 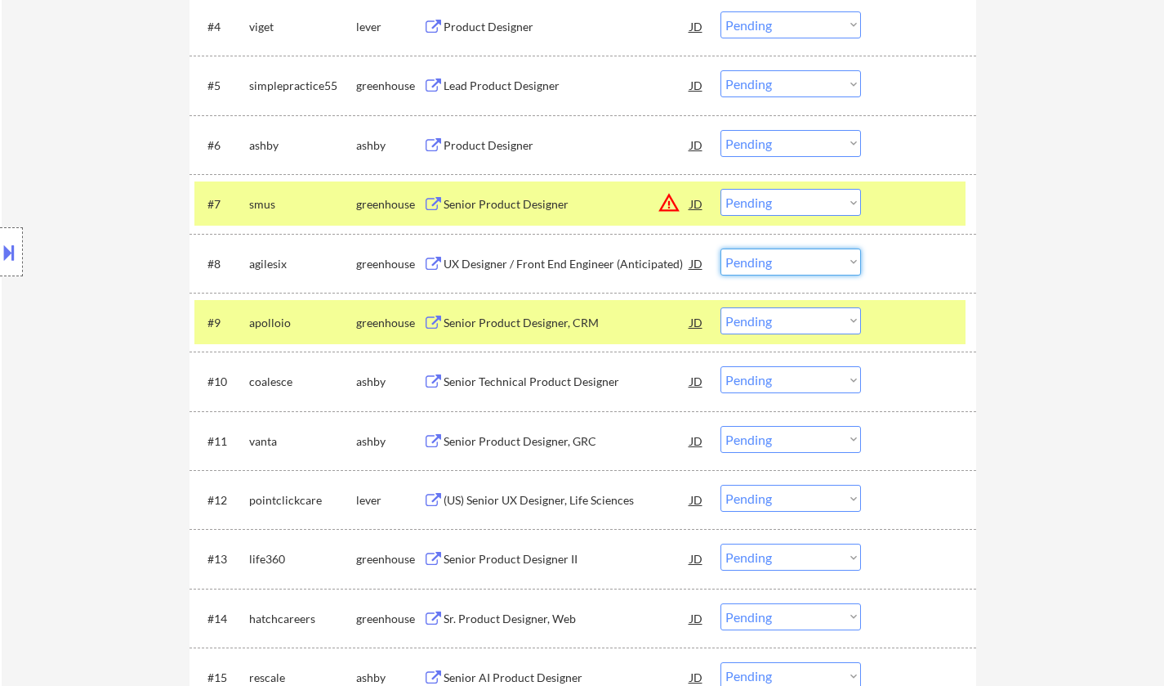 I want to click on div: pointclickcare, so click(x=302, y=500).